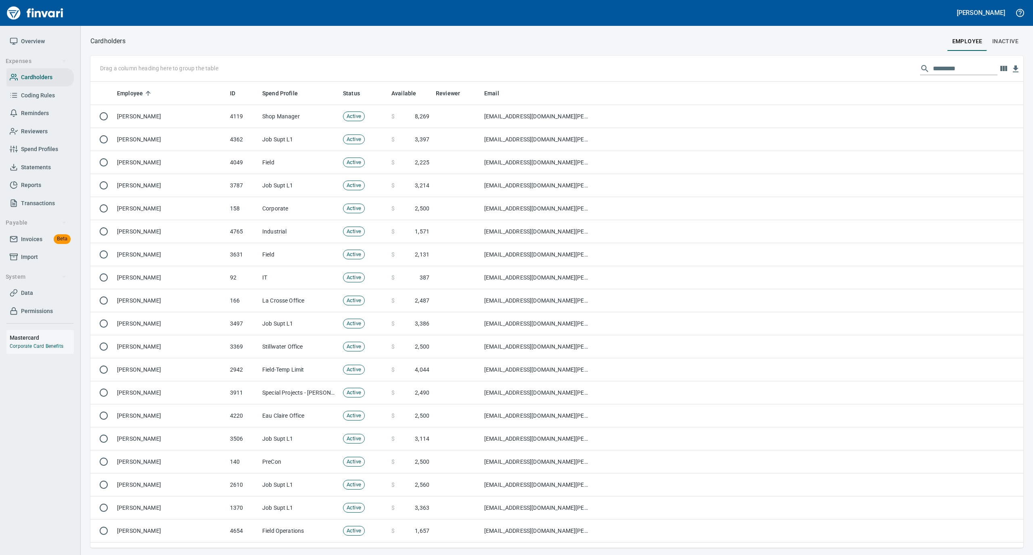 This screenshot has height=555, width=1033. Describe the element at coordinates (35, 13) in the screenshot. I see `img: Finvari` at that location.